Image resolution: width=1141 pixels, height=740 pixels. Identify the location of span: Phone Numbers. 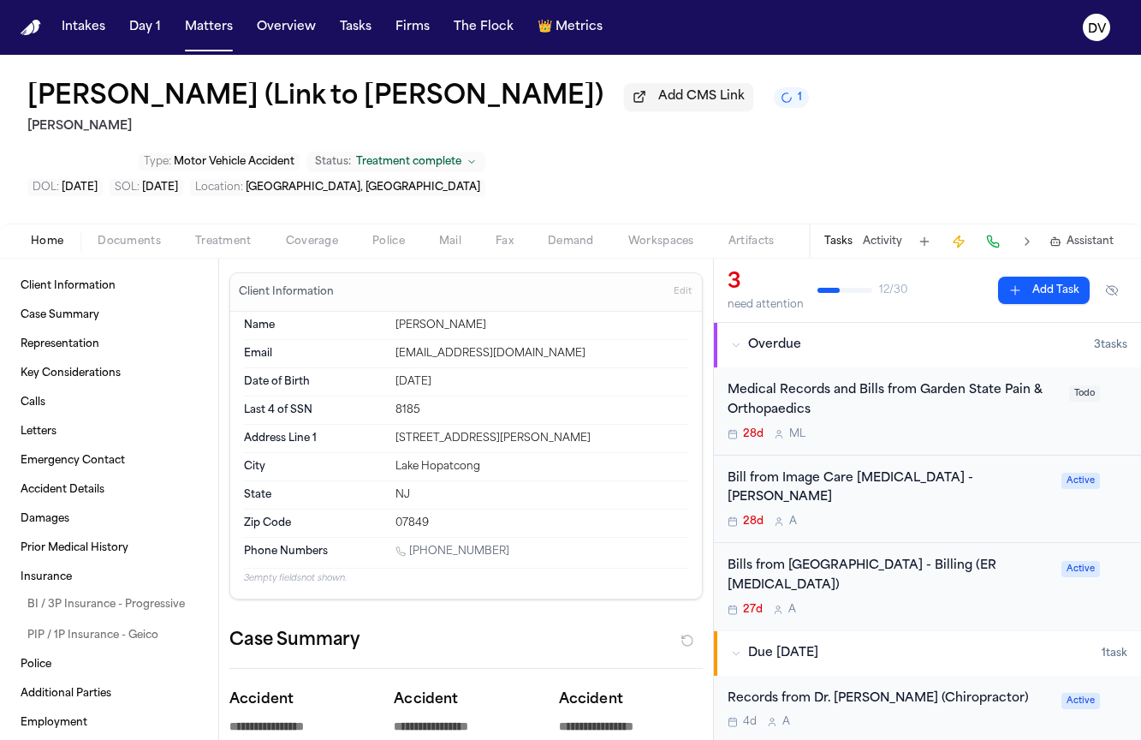
(286, 551).